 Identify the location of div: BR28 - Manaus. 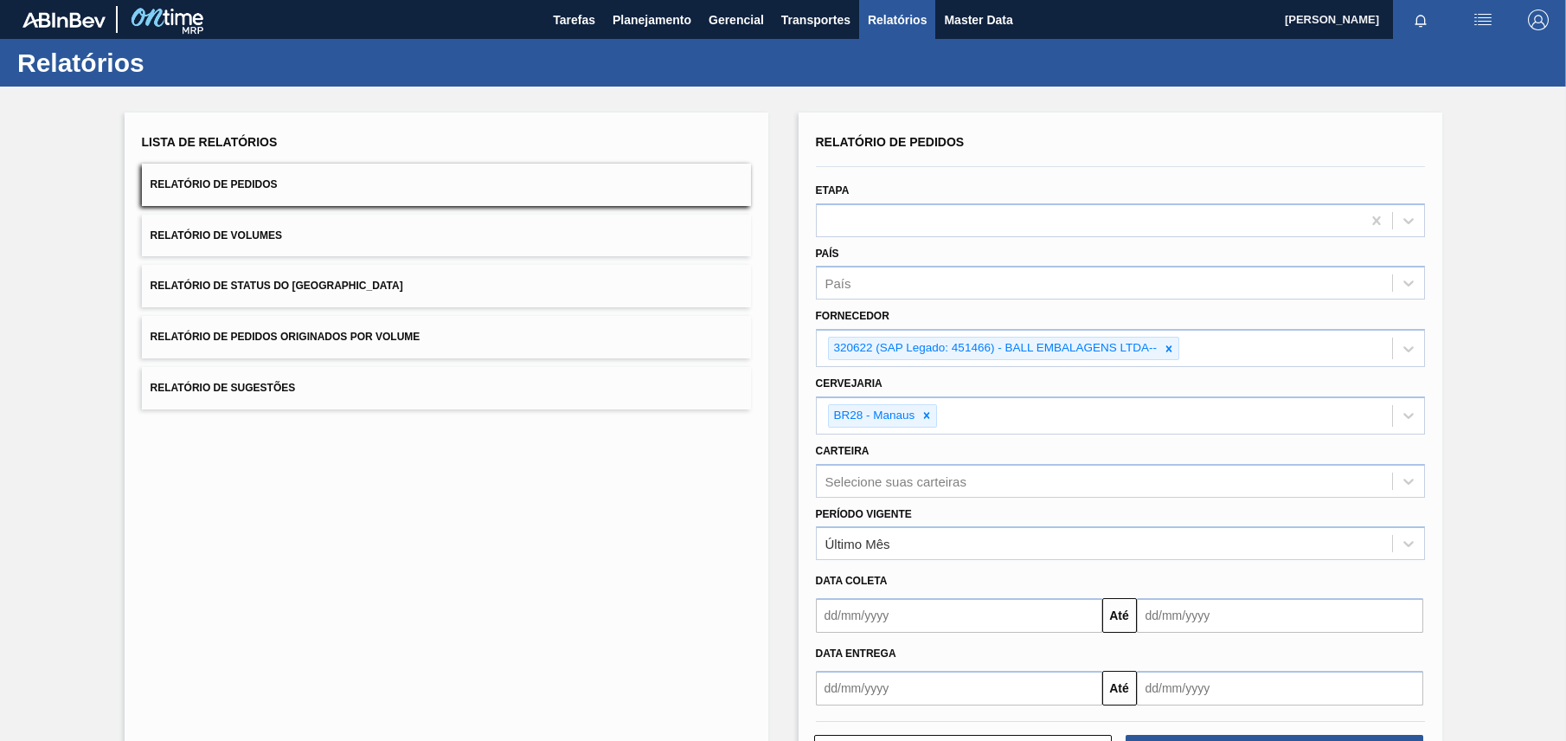
(873, 415).